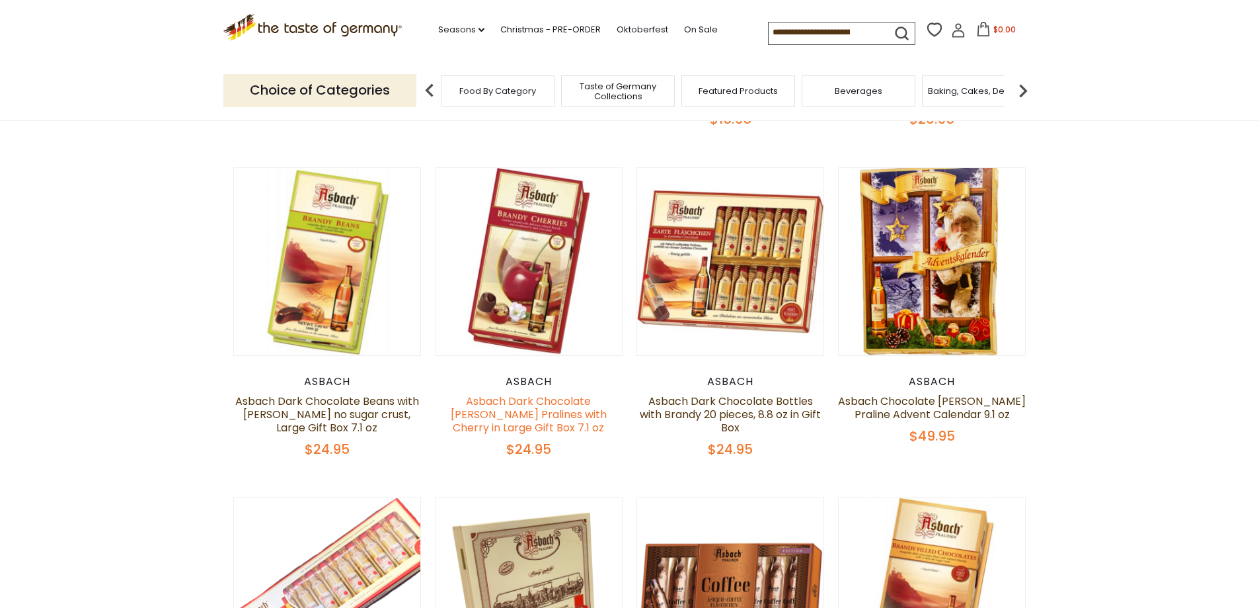 This screenshot has width=1259, height=608. What do you see at coordinates (738, 91) in the screenshot?
I see `a: Featured Products` at bounding box center [738, 91].